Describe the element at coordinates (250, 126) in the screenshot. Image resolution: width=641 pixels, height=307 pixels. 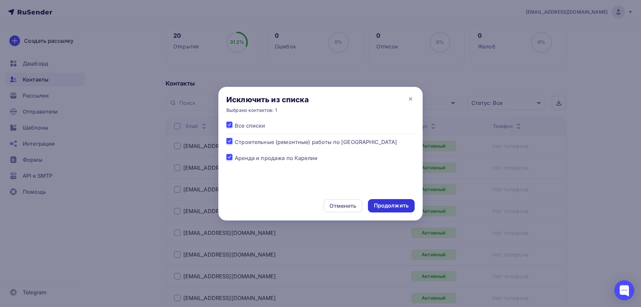
I see `span: Все списки` at that location.